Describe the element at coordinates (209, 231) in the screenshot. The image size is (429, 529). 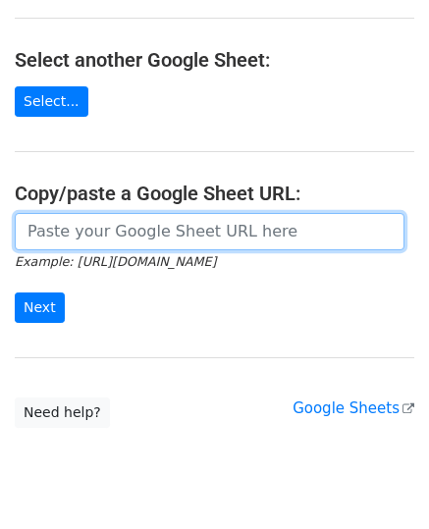
I see `input: Paste your Google Sheet URL here` at that location.